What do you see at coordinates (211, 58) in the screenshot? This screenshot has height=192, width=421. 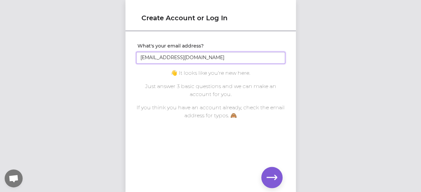 I see `input: Your email` at bounding box center [211, 58].